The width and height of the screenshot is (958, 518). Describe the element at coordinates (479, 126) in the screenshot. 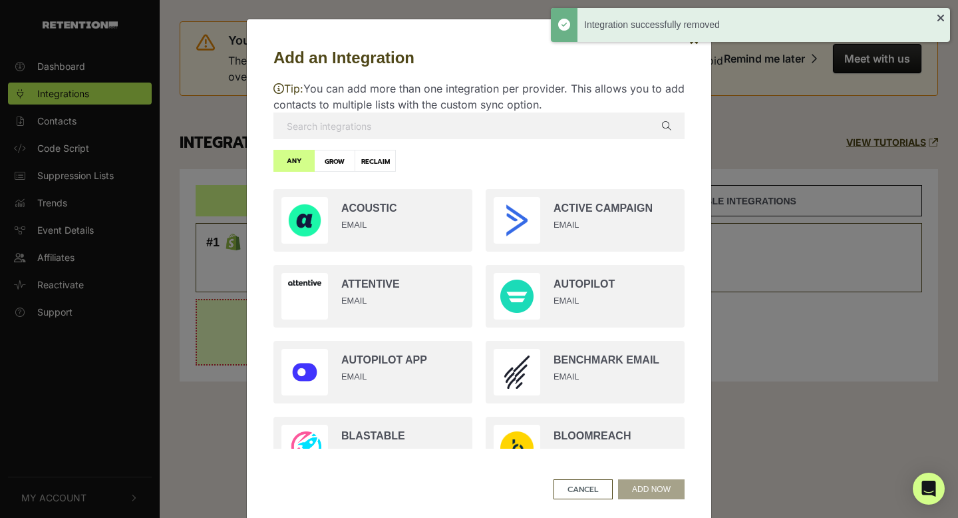

I see `input: Search integrations` at that location.